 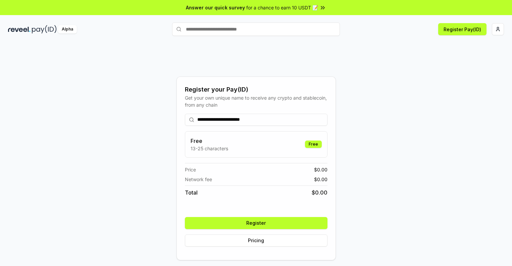 What do you see at coordinates (313, 144) in the screenshot?
I see `div: Free` at bounding box center [313, 144].